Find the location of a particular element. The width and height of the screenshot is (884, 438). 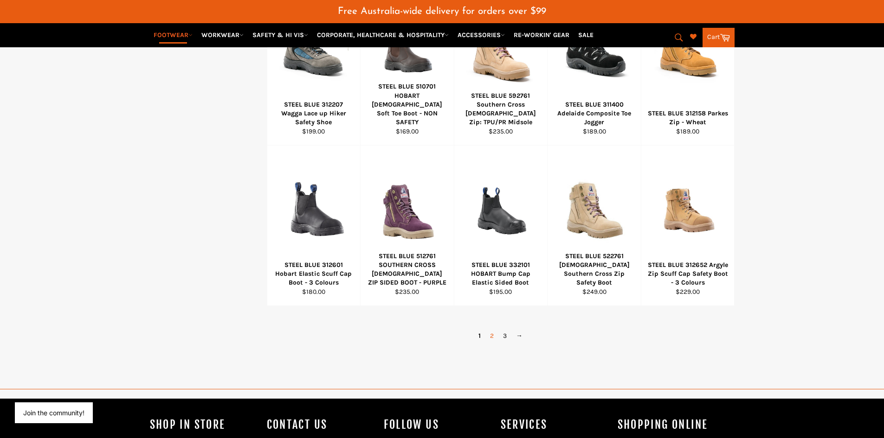

a: RE-WORKIN' GEAR is located at coordinates (541, 35).